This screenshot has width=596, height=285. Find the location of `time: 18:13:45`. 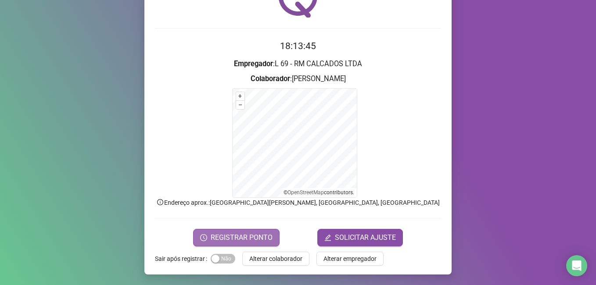

time: 18:13:45 is located at coordinates (298, 46).